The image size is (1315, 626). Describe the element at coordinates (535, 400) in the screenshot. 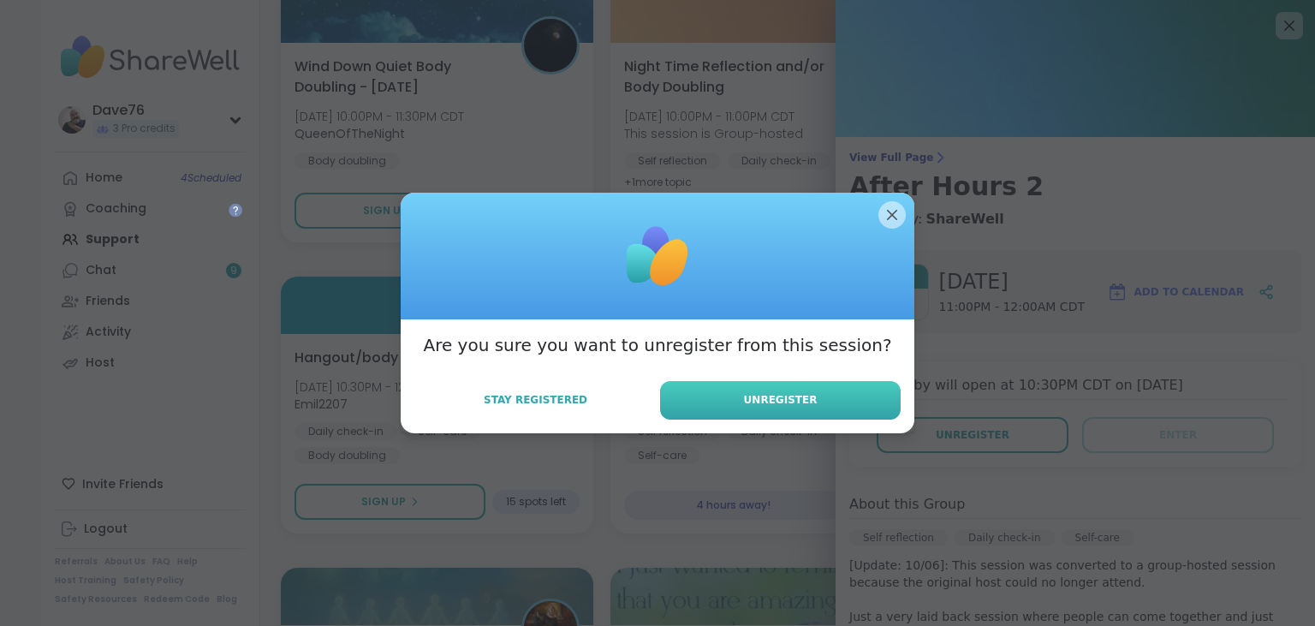

I see `button: Stay Registered` at that location.